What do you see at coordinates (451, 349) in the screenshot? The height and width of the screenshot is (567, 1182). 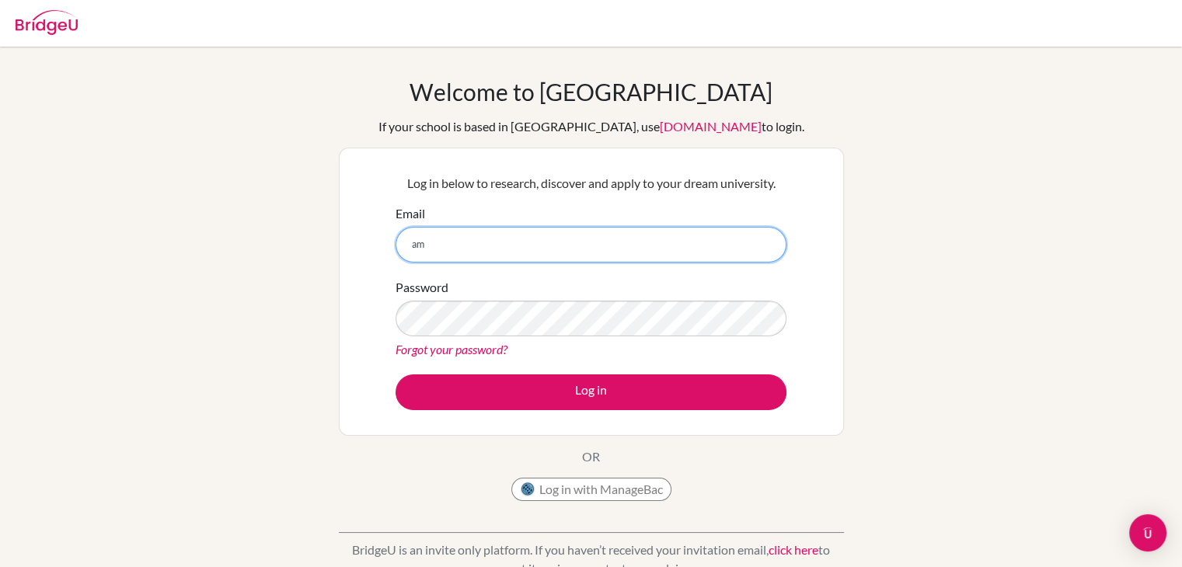 I see `a: Forgot your password?` at bounding box center [451, 349].